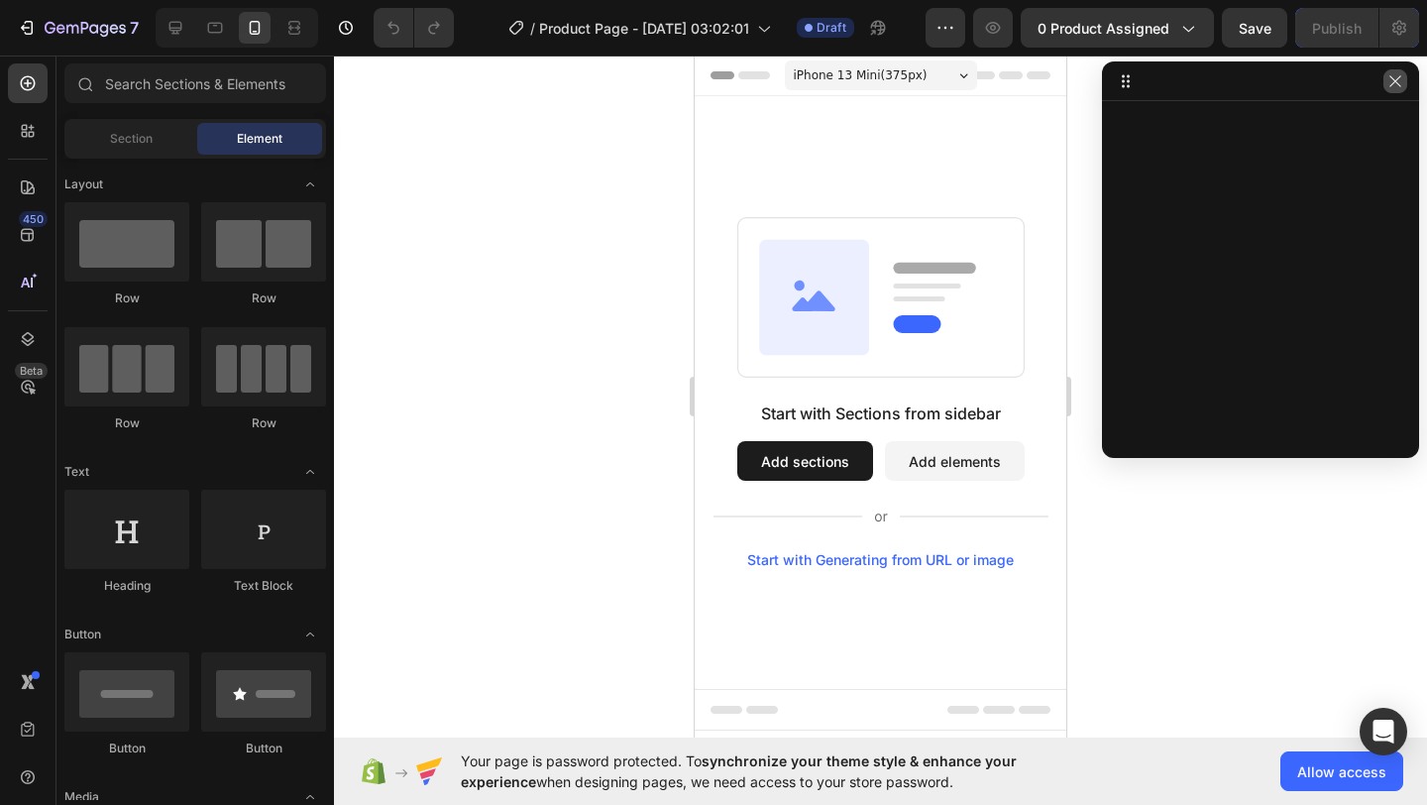  What do you see at coordinates (738, 771) in the screenshot?
I see `span: synchronize your theme style & enhance your experience` at bounding box center [738, 771].